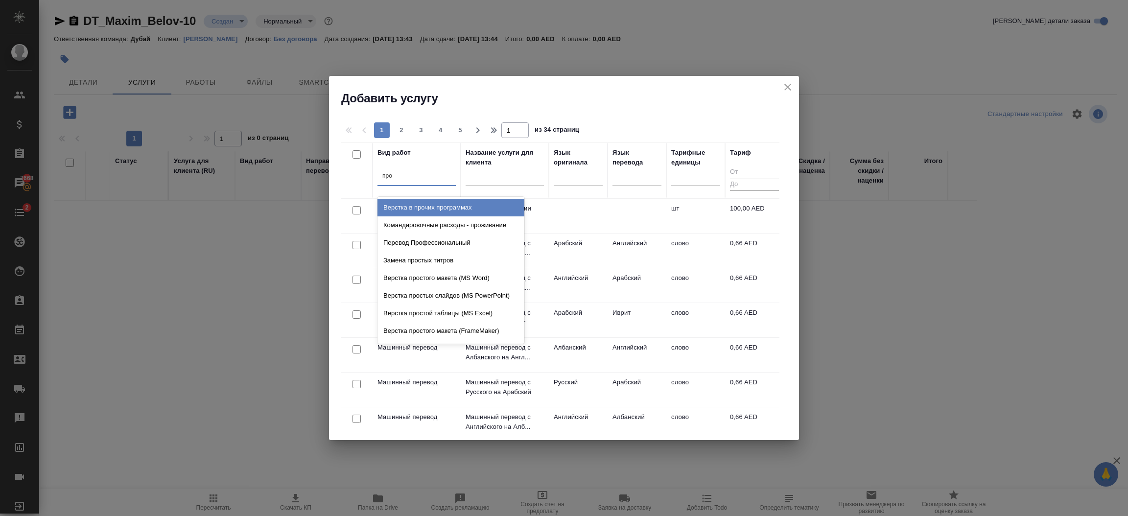 The image size is (1128, 516). I want to click on div: Перевод Профессиональный, so click(451, 243).